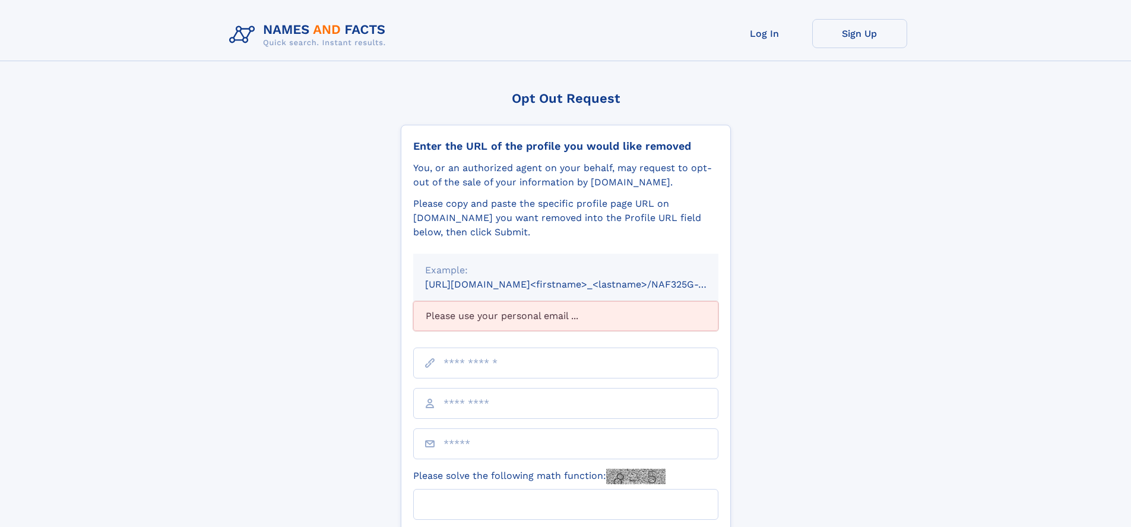  Describe the element at coordinates (765, 33) in the screenshot. I see `a: Log In` at that location.